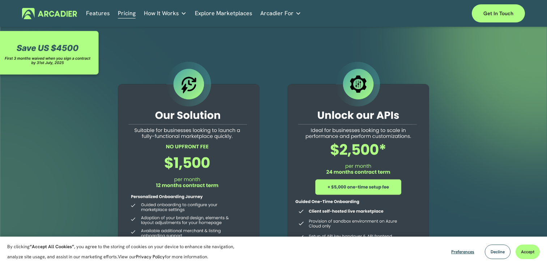 This screenshot has height=267, width=547. I want to click on a: Pricing, so click(127, 13).